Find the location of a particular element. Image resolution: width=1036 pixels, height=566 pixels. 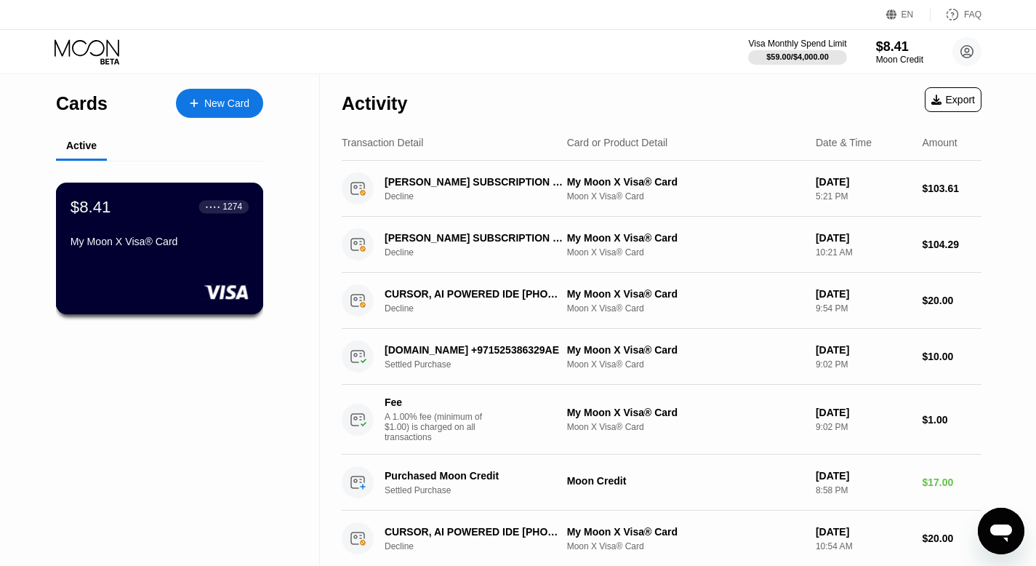

div: Activity is located at coordinates (375, 103).